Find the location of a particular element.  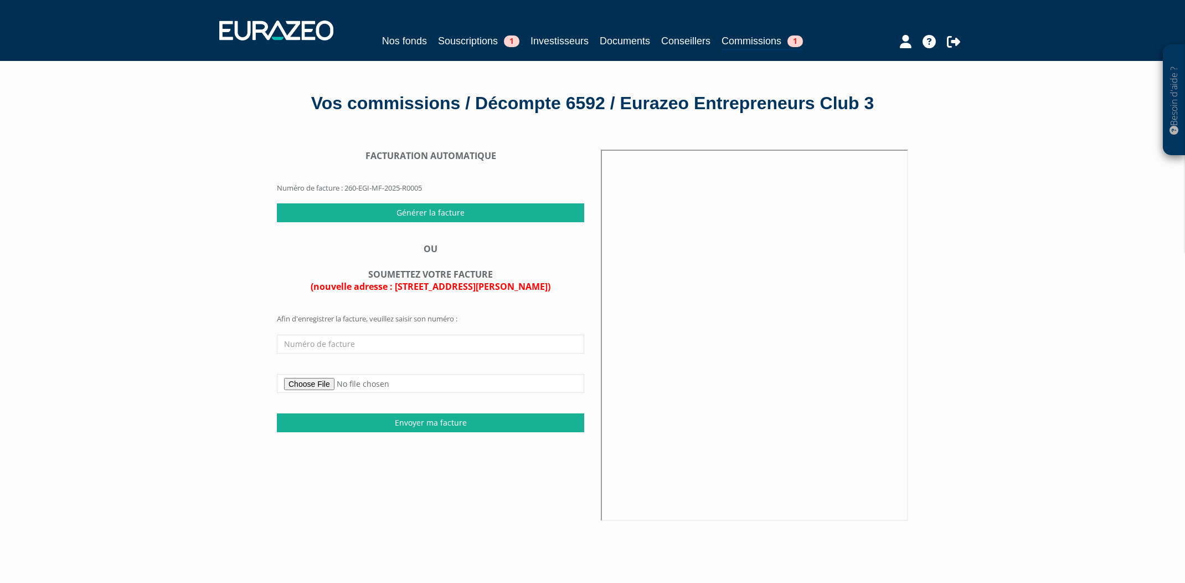

form: Numéro de facture : 260-EGI-MF-2025-R0005 is located at coordinates (430, 176).